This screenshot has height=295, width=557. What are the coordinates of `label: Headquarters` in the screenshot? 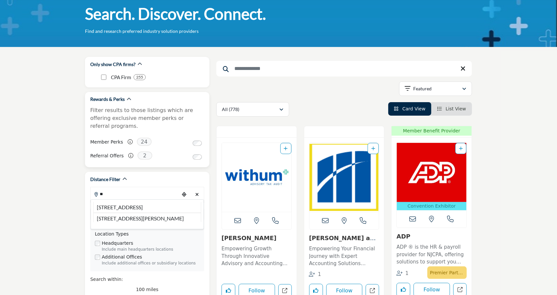 It's located at (118, 243).